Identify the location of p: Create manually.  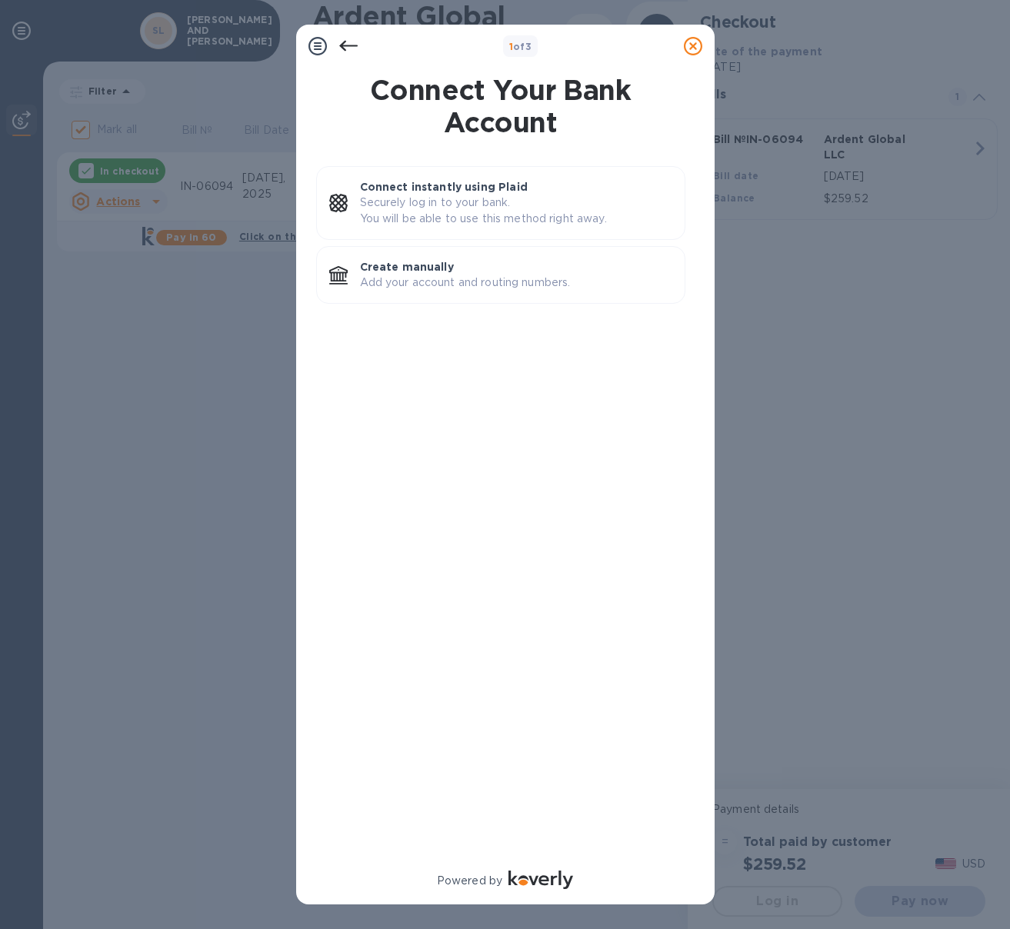
(516, 267).